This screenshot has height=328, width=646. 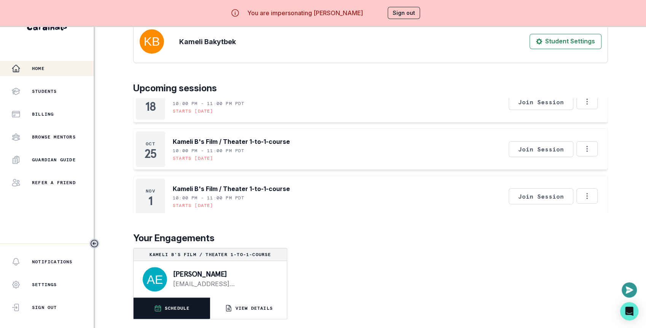 I want to click on p: Oct, so click(x=150, y=144).